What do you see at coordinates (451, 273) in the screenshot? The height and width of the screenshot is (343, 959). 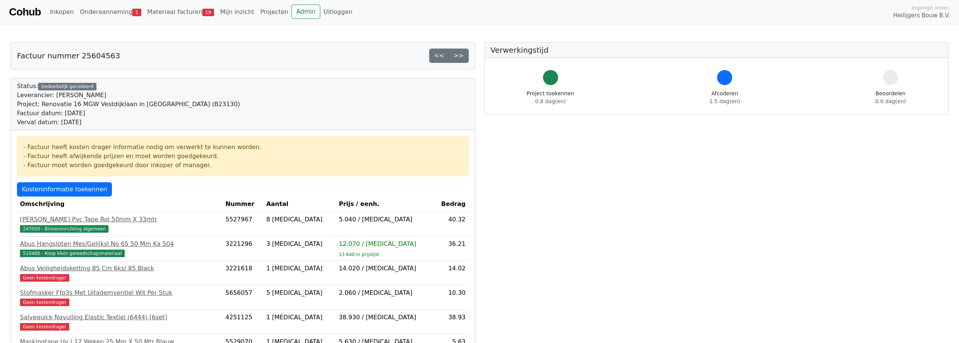 I see `td: 14.02` at bounding box center [451, 273].